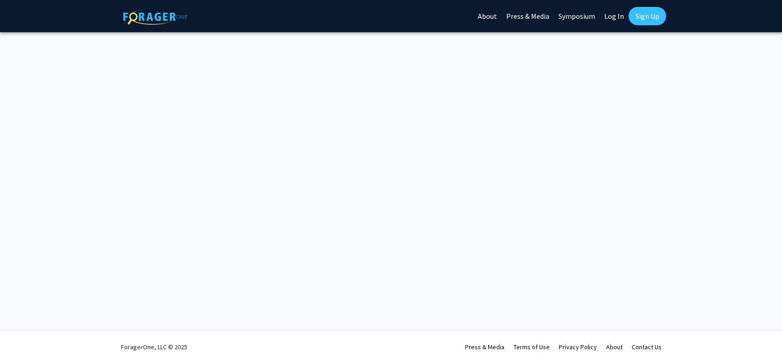 This screenshot has width=782, height=363. What do you see at coordinates (578, 346) in the screenshot?
I see `a: Privacy Policy` at bounding box center [578, 346].